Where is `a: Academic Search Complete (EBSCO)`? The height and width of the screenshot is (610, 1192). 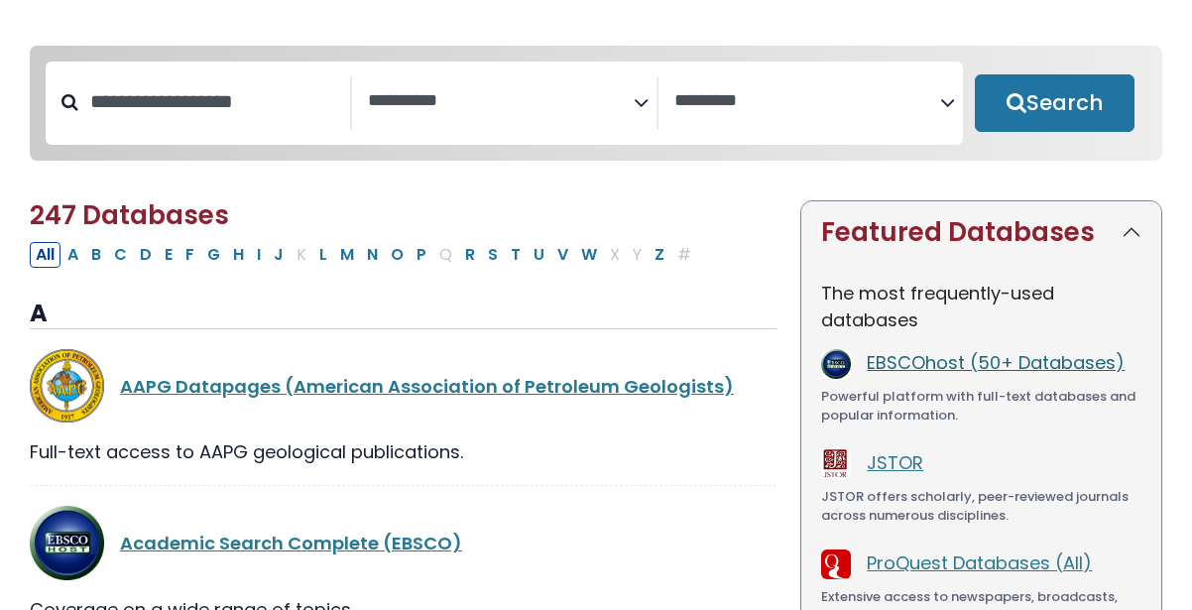 a: Academic Search Complete (EBSCO) is located at coordinates (291, 542).